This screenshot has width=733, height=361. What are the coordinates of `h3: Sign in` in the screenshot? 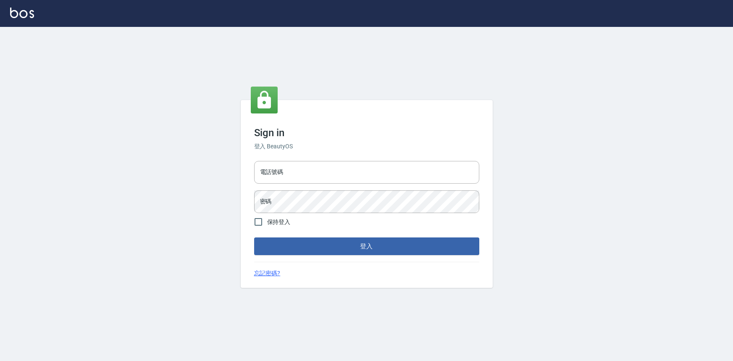 It's located at (367, 133).